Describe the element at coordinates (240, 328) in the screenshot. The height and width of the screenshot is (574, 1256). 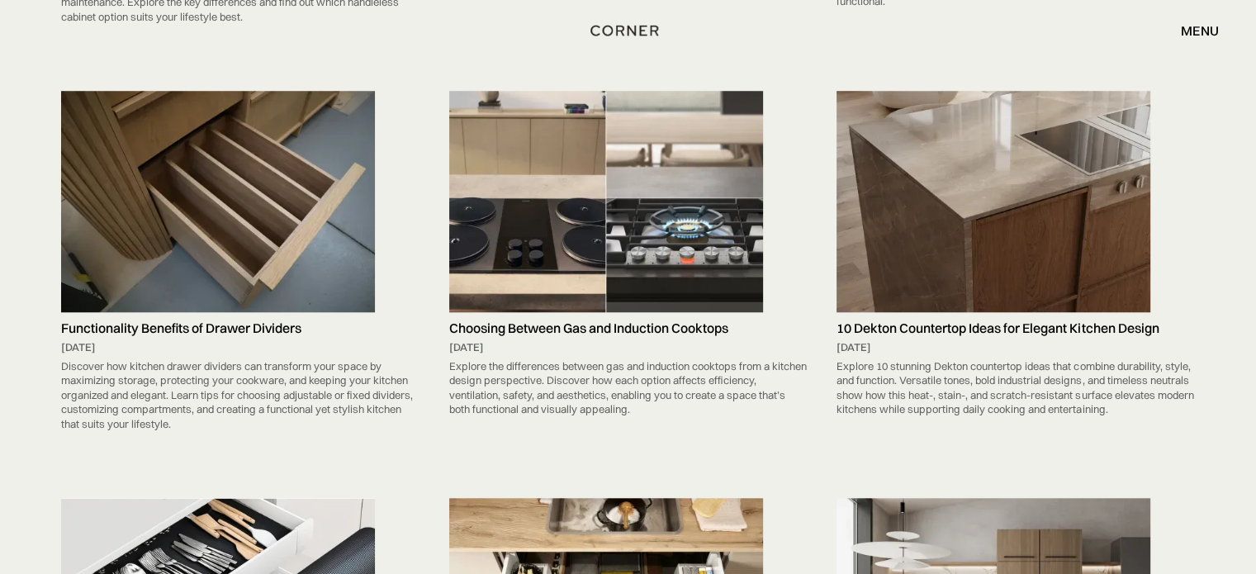
I see `h5: Functionality Benefits of Drawer Dividers` at that location.